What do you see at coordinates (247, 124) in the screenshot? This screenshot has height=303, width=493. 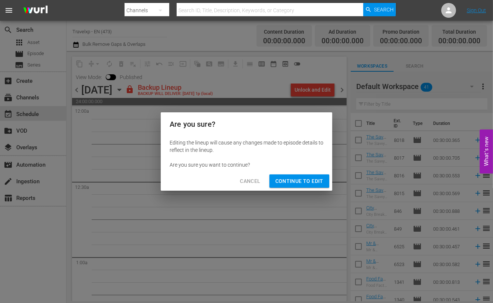 I see `h2: Are you sure?` at bounding box center [247, 124].